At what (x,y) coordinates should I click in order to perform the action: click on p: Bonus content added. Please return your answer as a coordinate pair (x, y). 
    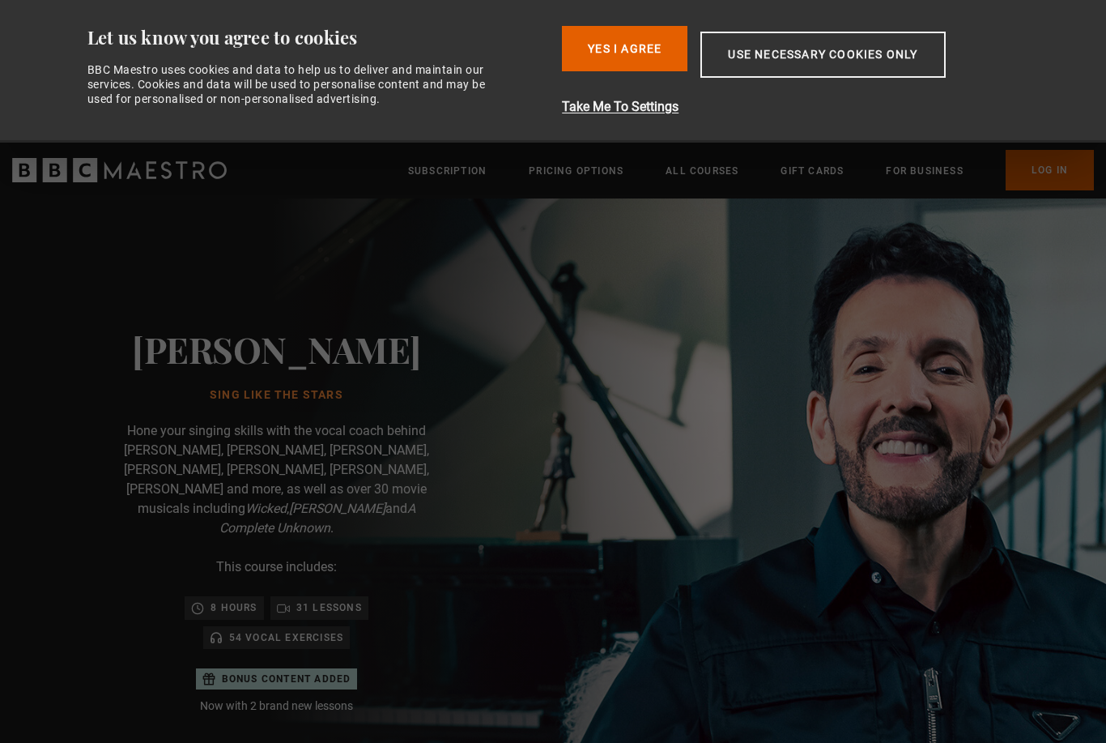
    Looking at the image, I should click on (287, 679).